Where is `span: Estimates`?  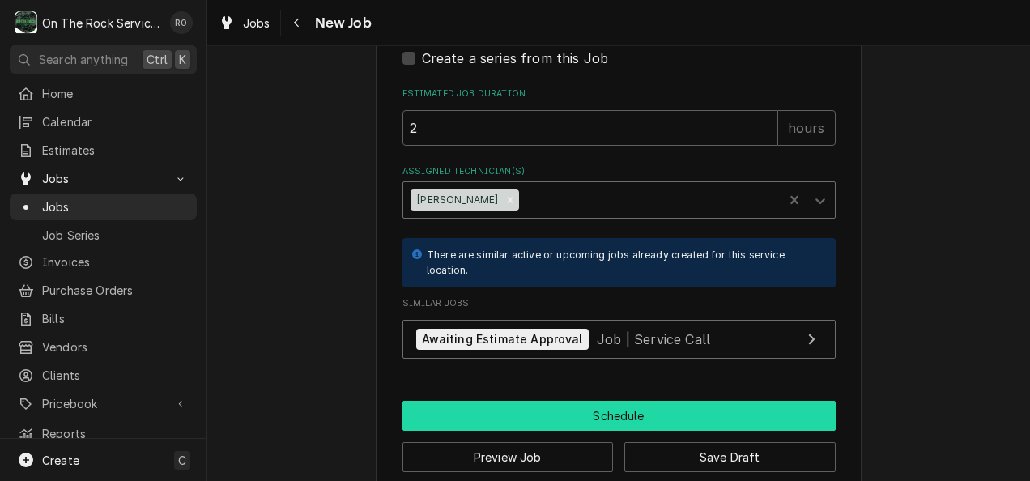 span: Estimates is located at coordinates (115, 150).